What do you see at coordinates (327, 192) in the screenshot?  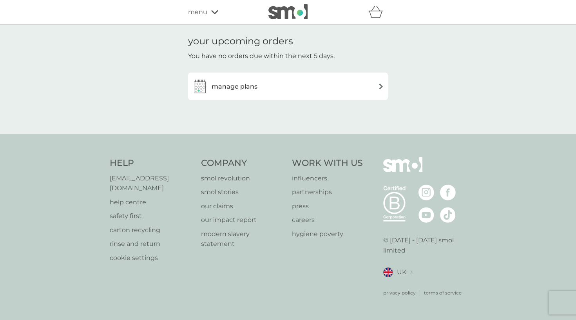 I see `p: partnerships` at bounding box center [327, 192].